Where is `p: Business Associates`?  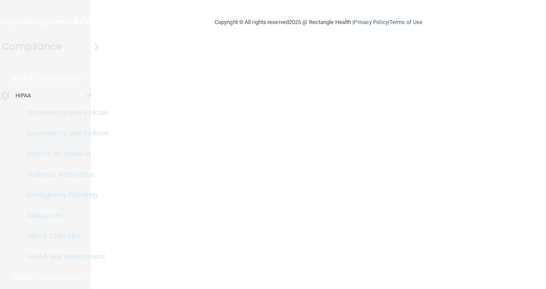
p: Business Associates is located at coordinates (64, 175).